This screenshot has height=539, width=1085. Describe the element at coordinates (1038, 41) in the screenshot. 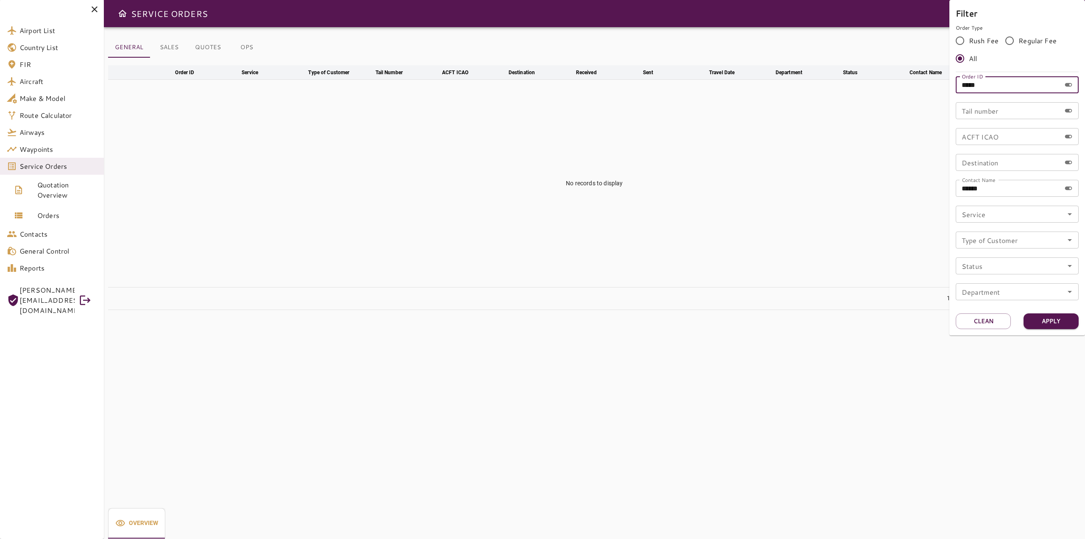

I see `span: Regular Fee` at that location.